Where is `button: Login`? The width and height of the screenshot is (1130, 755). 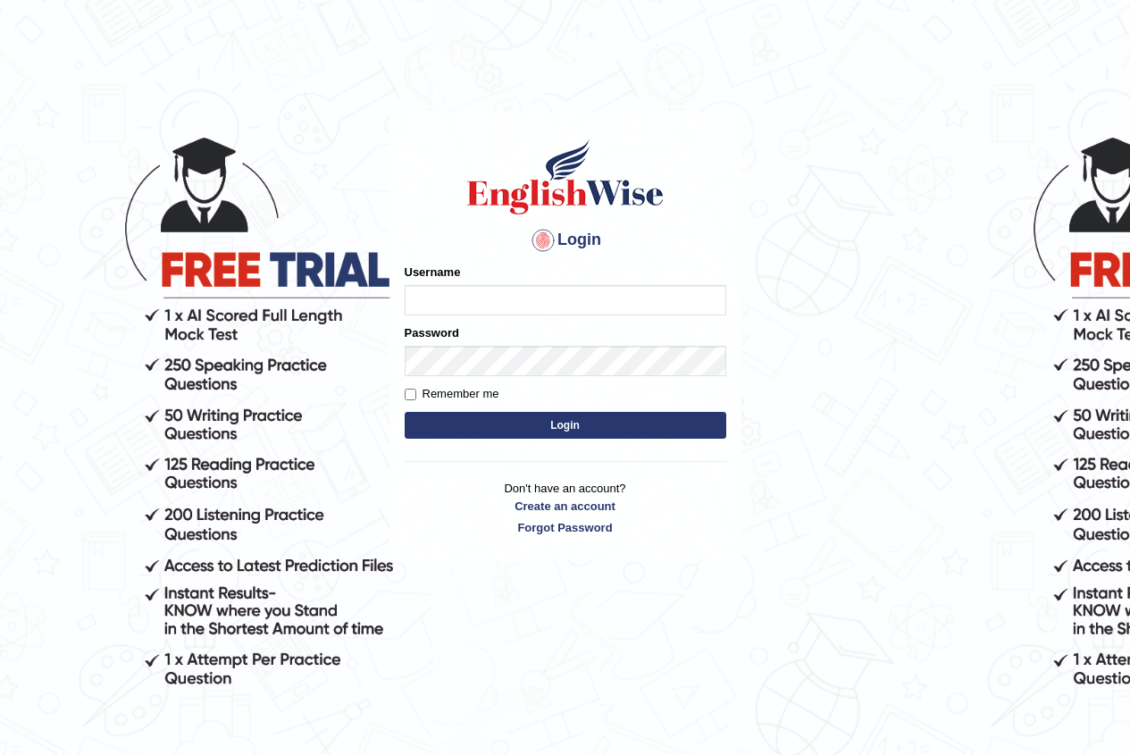 button: Login is located at coordinates (566, 425).